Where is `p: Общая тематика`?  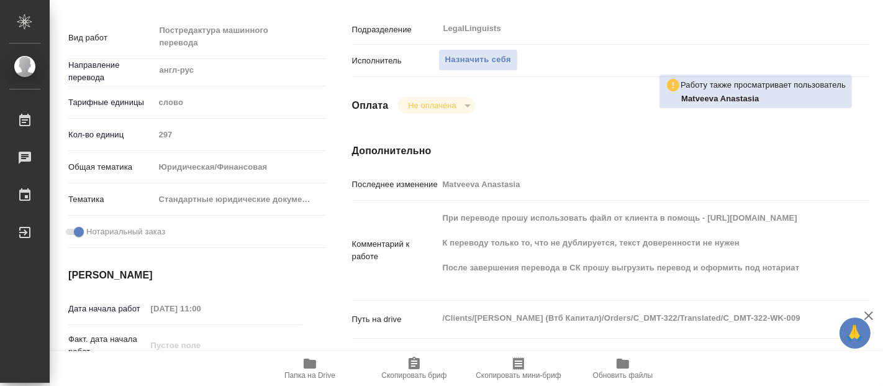 p: Общая тематика is located at coordinates (111, 167).